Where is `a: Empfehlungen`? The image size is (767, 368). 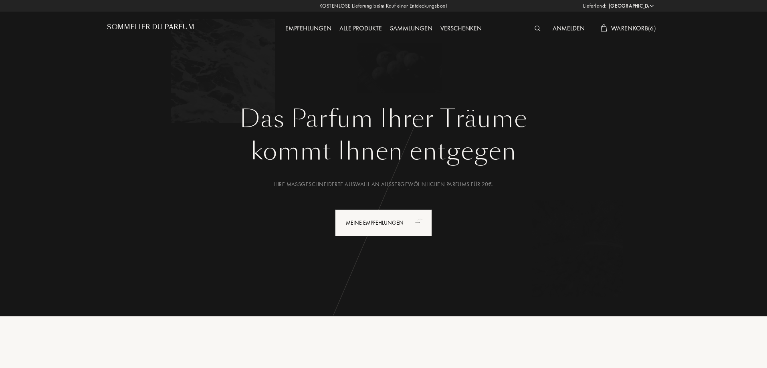 a: Empfehlungen is located at coordinates (308, 28).